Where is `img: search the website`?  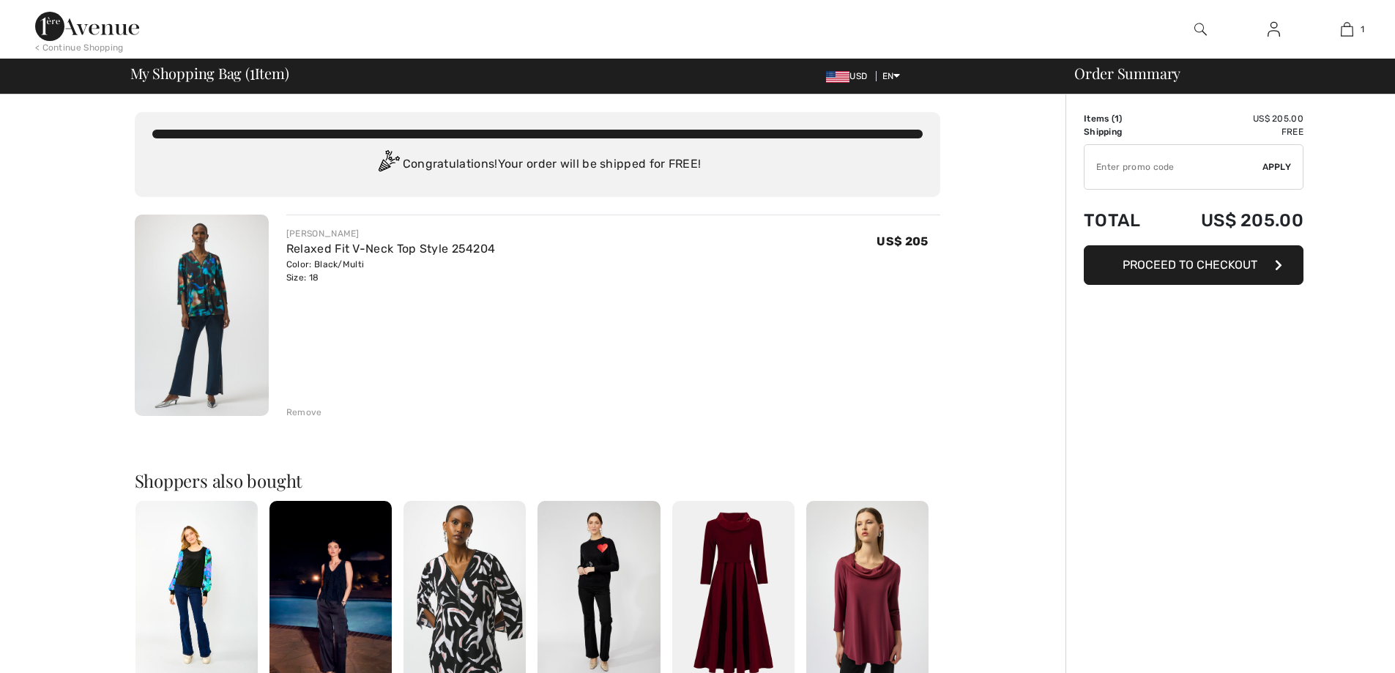
img: search the website is located at coordinates (1200, 29).